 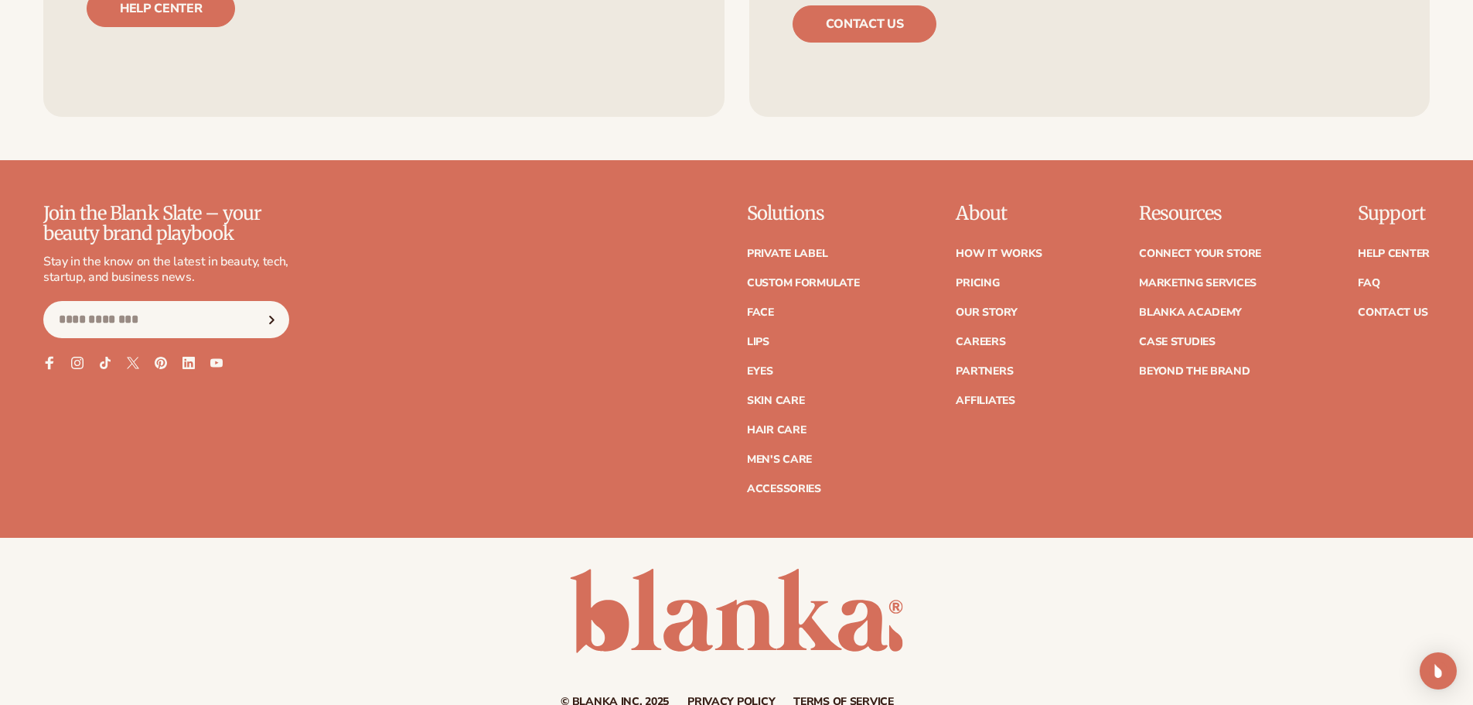 What do you see at coordinates (776, 401) in the screenshot?
I see `a: Skin Care` at bounding box center [776, 401].